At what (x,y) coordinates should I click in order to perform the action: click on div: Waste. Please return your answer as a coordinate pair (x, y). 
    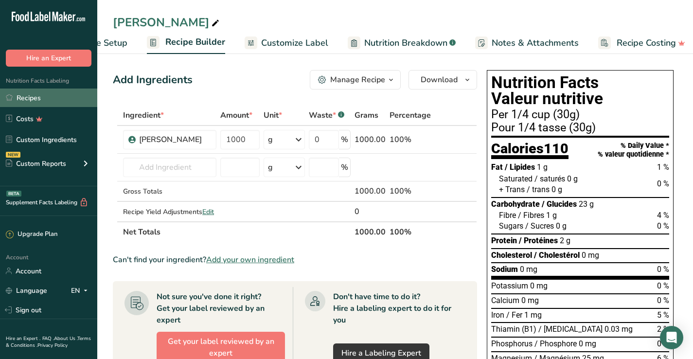
    Looking at the image, I should click on (326, 115).